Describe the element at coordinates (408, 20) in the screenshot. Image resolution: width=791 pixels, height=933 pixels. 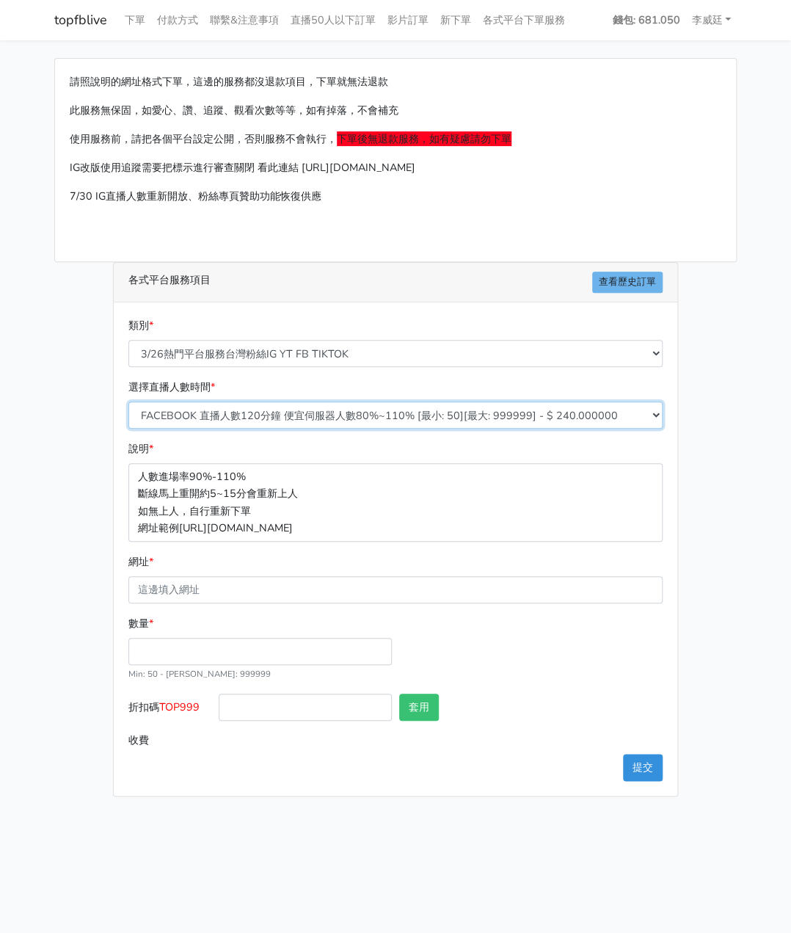
I see `a: 影片訂單` at that location.